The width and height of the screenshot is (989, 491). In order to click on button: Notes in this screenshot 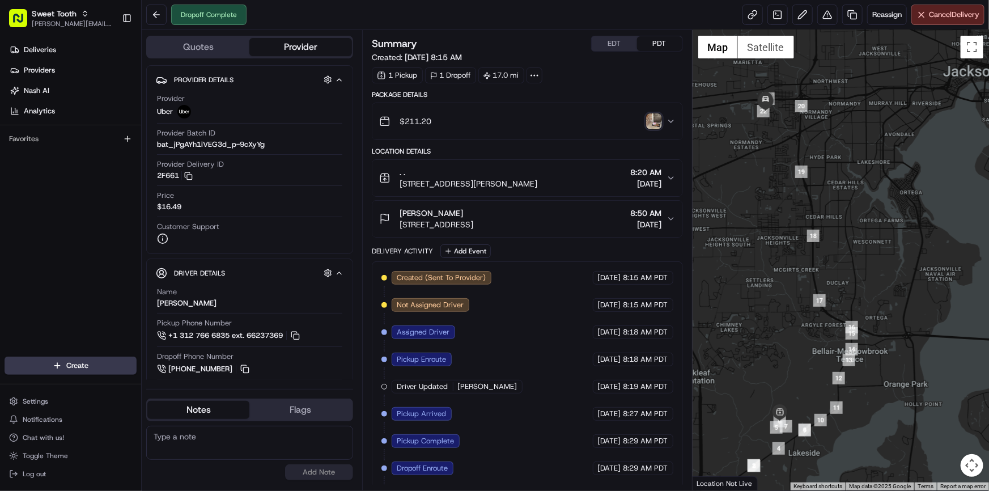, I will do `click(198, 410)`.